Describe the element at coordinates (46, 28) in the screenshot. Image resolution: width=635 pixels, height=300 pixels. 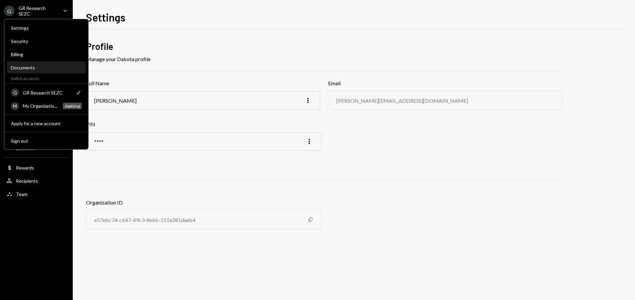
I see `div: Settings` at that location.